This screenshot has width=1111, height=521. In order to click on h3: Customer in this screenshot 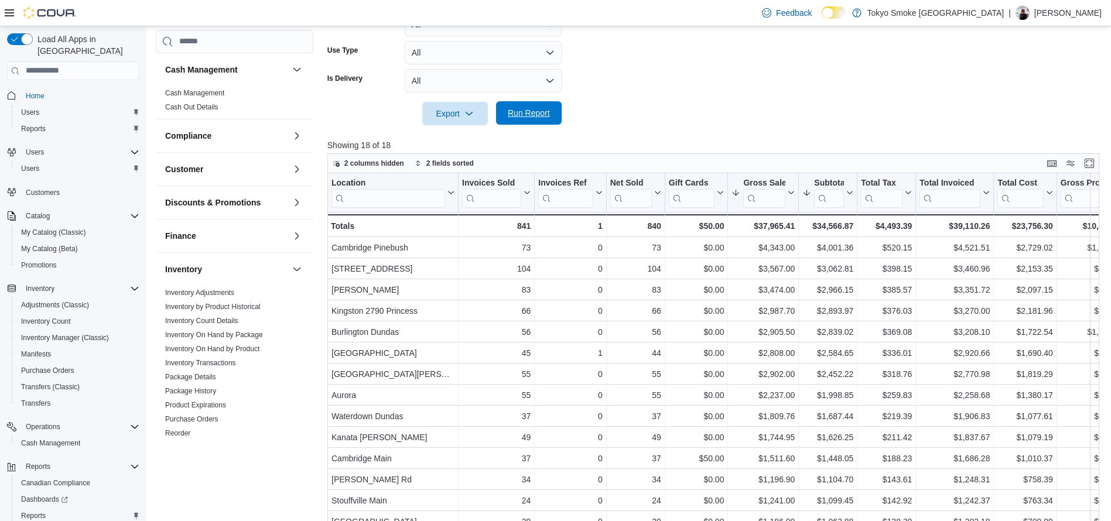, I will do `click(184, 169)`.